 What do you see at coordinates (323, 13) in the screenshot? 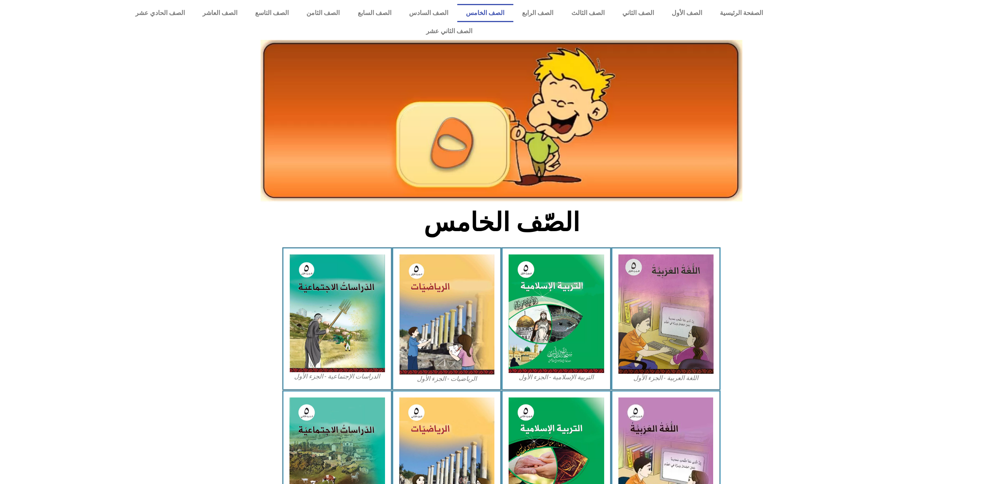
I see `a: الصف الثامن` at bounding box center [323, 13].